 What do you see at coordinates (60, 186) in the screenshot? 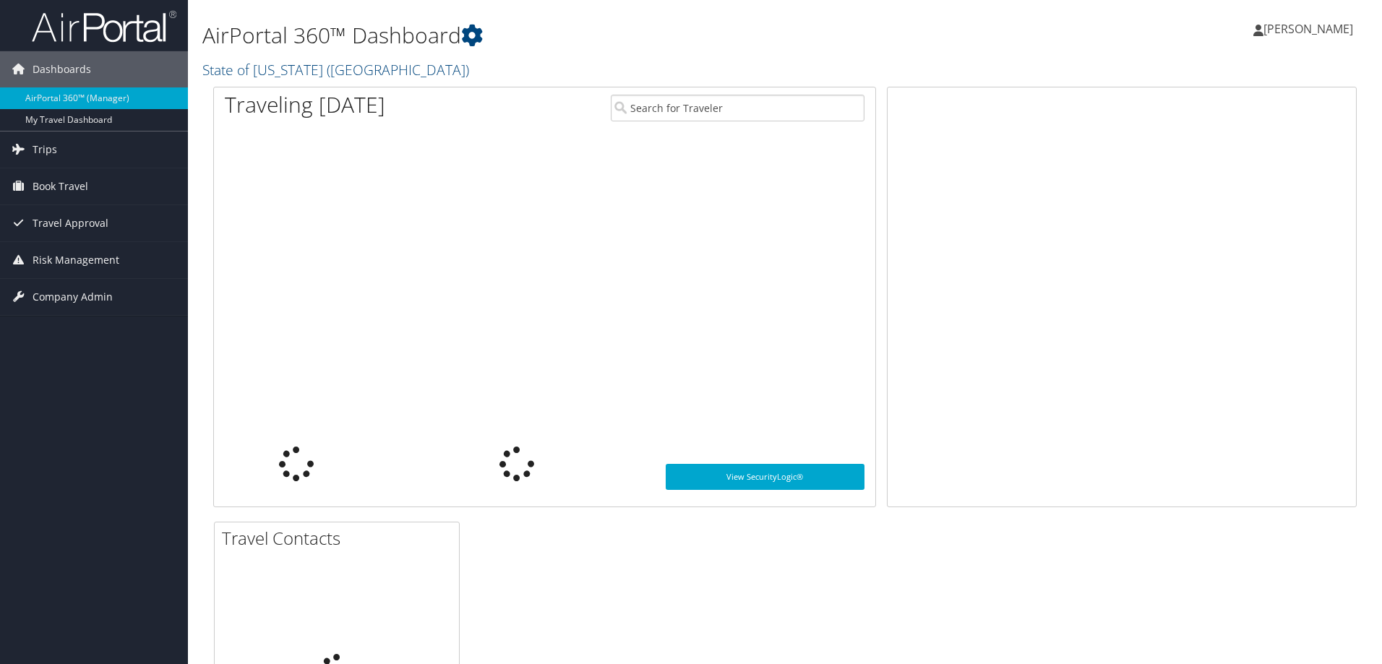
I see `span: Book Travel` at bounding box center [60, 186].